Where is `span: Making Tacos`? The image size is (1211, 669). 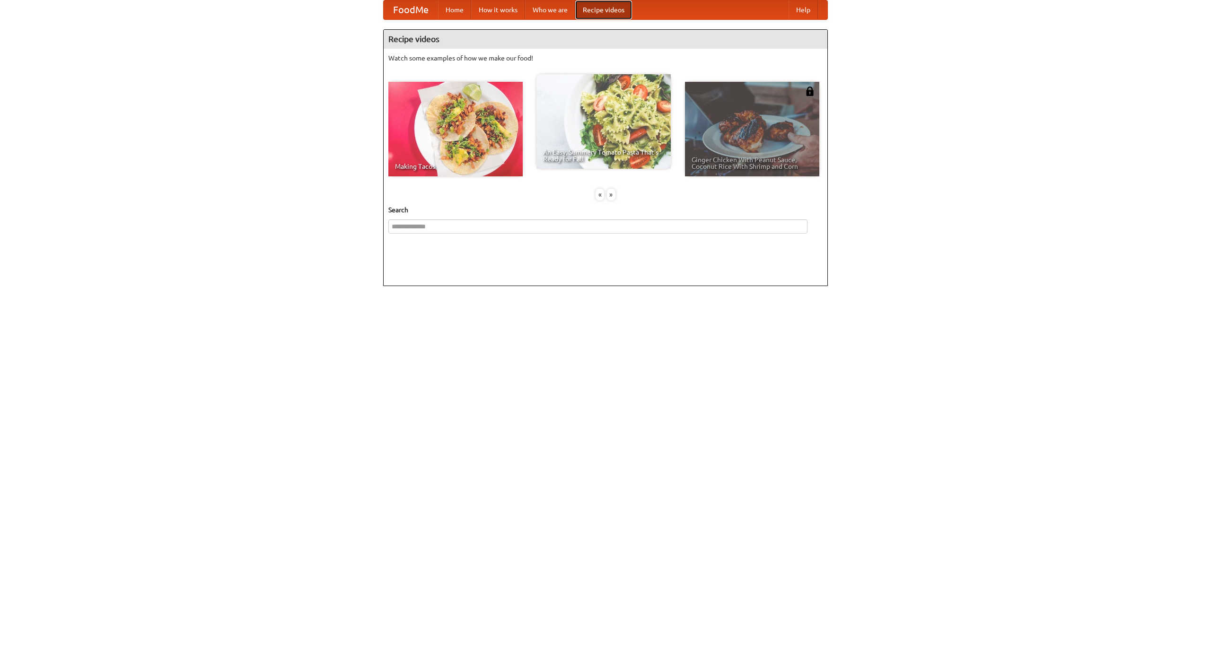 span: Making Tacos is located at coordinates (455, 166).